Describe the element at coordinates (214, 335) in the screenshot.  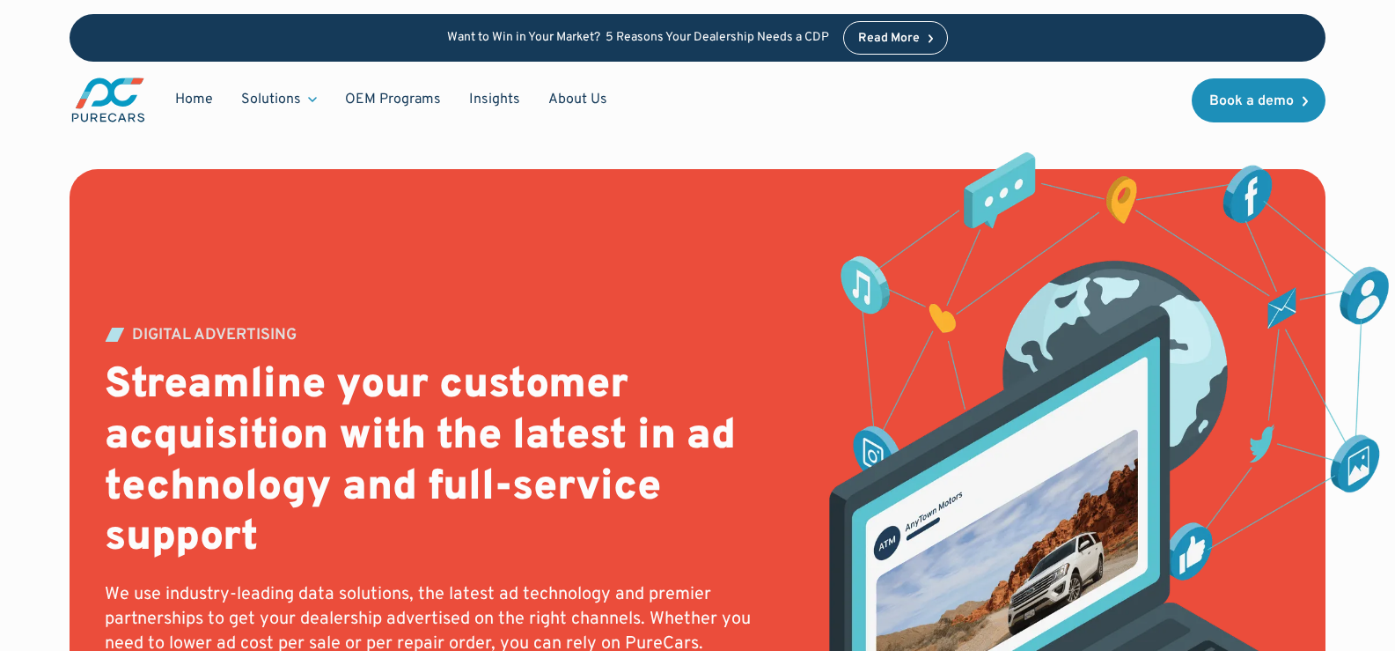
I see `div: DIGITAL ADVERTISING` at that location.